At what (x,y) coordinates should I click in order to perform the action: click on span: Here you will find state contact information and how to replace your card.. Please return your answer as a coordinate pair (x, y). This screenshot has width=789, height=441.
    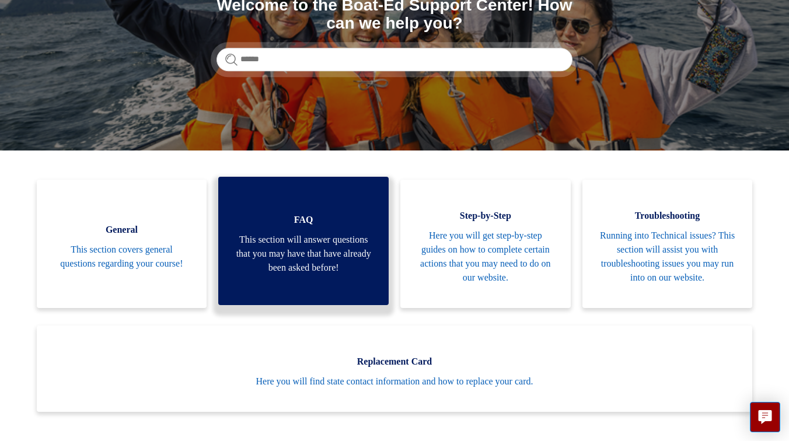
    Looking at the image, I should click on (394, 382).